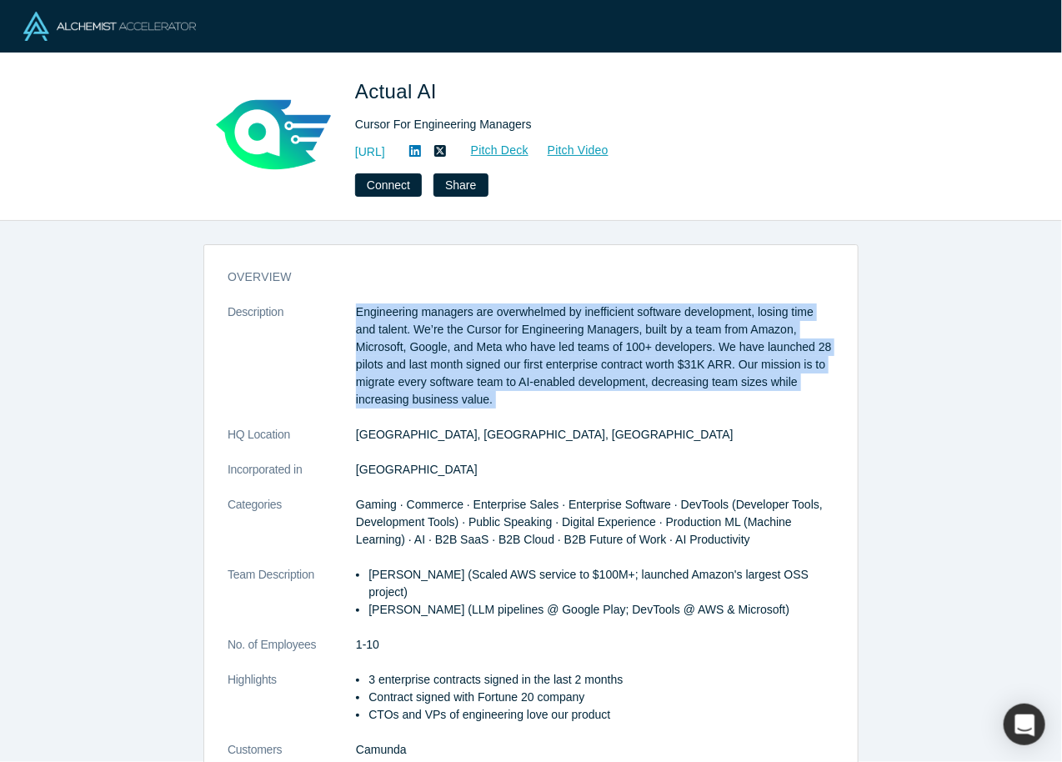 Image resolution: width=1062 pixels, height=762 pixels. I want to click on span: Gaming · Commerce · Enterprise Sales · Enterprise Software · DevTools (Developer Tools, Developme..., so click(589, 522).